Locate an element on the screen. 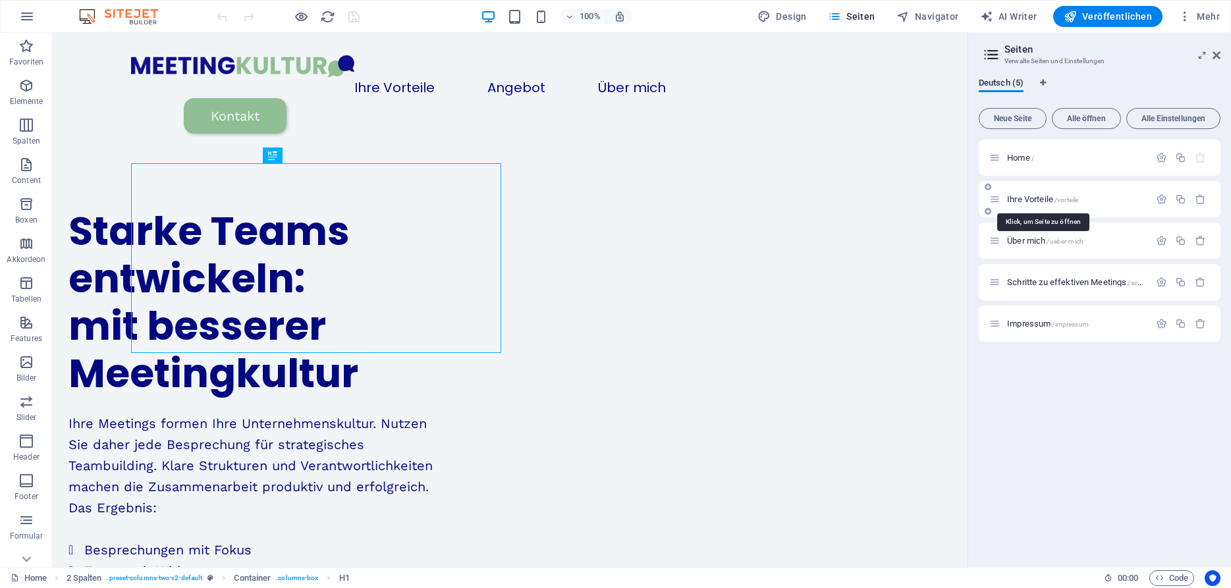  h6: Session-Zeit is located at coordinates (1121, 578).